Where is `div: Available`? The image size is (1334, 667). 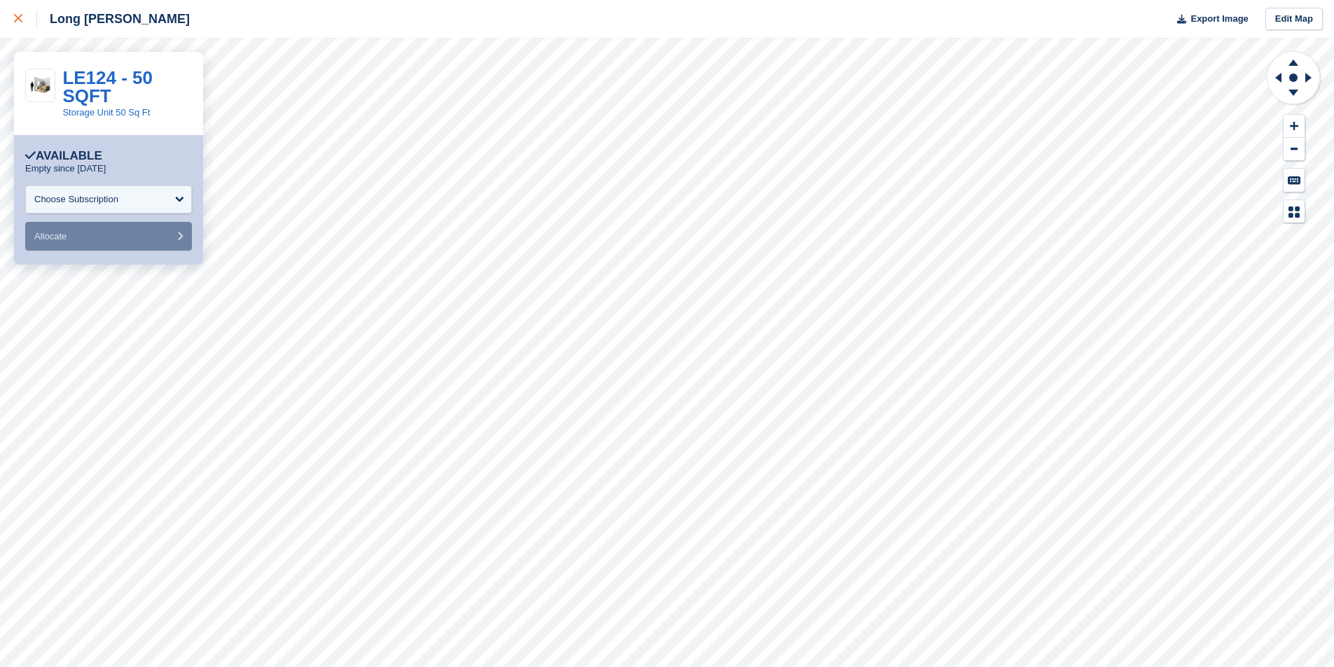 div: Available is located at coordinates (64, 156).